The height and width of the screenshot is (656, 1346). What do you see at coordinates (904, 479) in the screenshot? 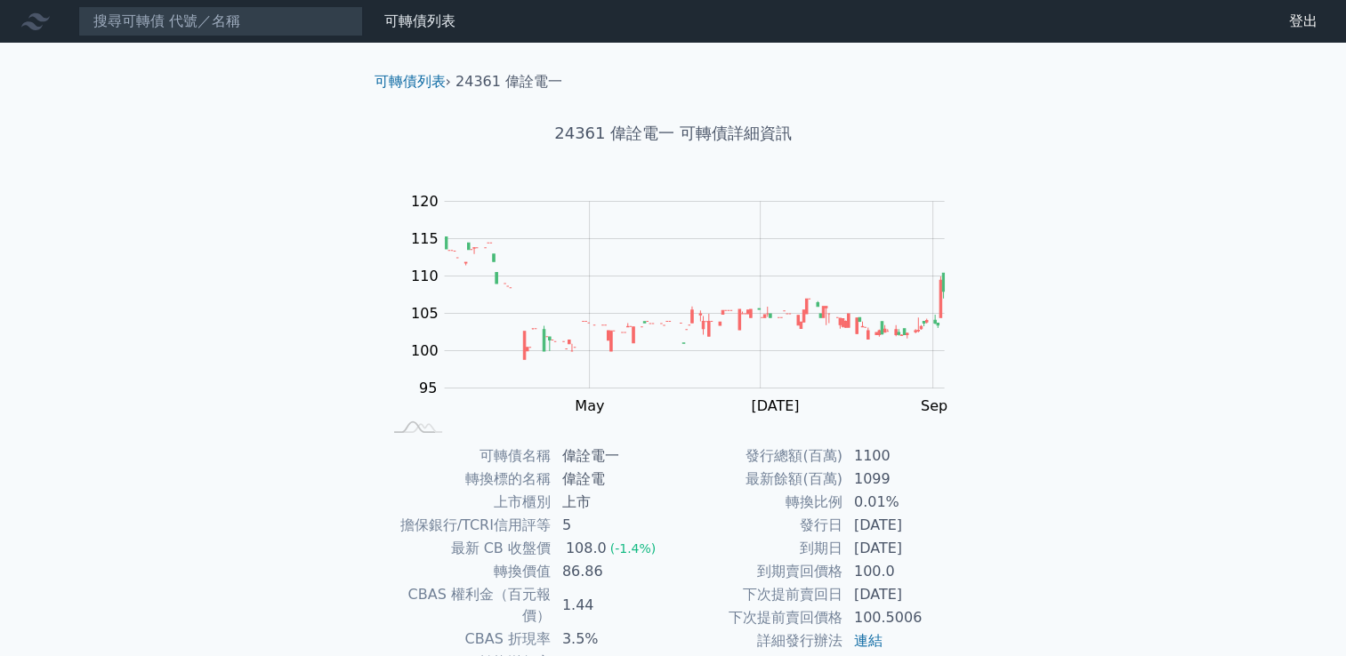
I see `td: 1099` at bounding box center [904, 479].